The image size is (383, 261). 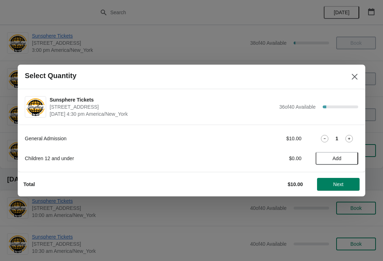 I want to click on strong: $10.00, so click(x=295, y=184).